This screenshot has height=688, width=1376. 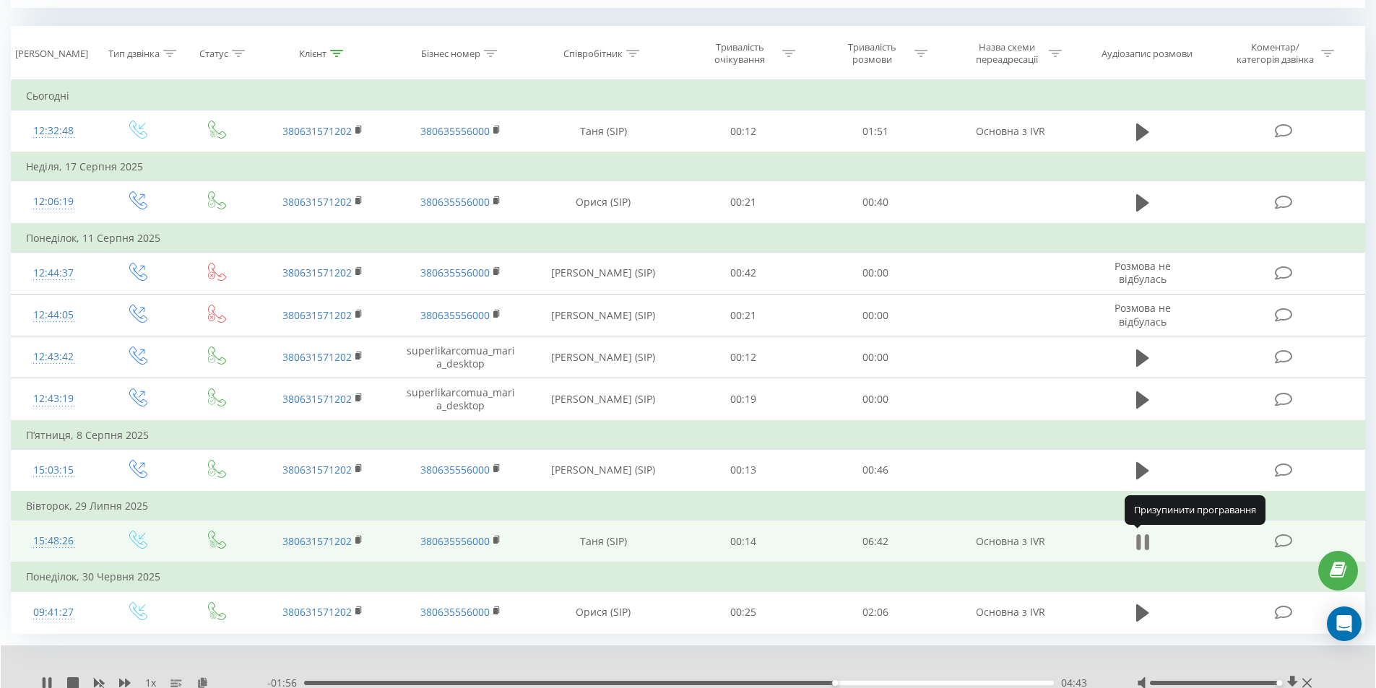 I want to click on td: 02:06, so click(x=875, y=613).